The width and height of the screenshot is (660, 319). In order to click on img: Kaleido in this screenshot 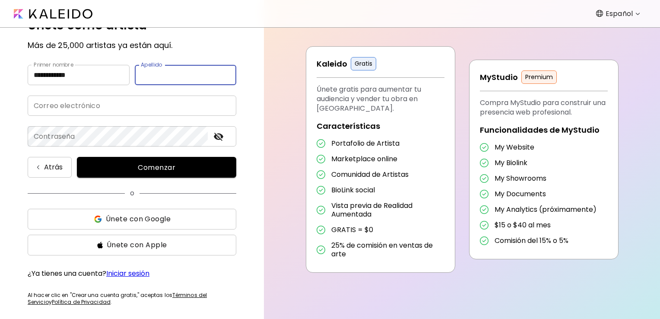, I will do `click(53, 14)`.